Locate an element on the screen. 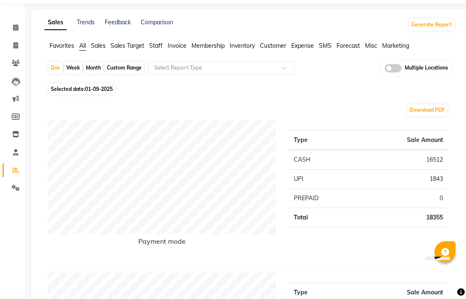 The image size is (466, 299). a: Comparison is located at coordinates (157, 22).